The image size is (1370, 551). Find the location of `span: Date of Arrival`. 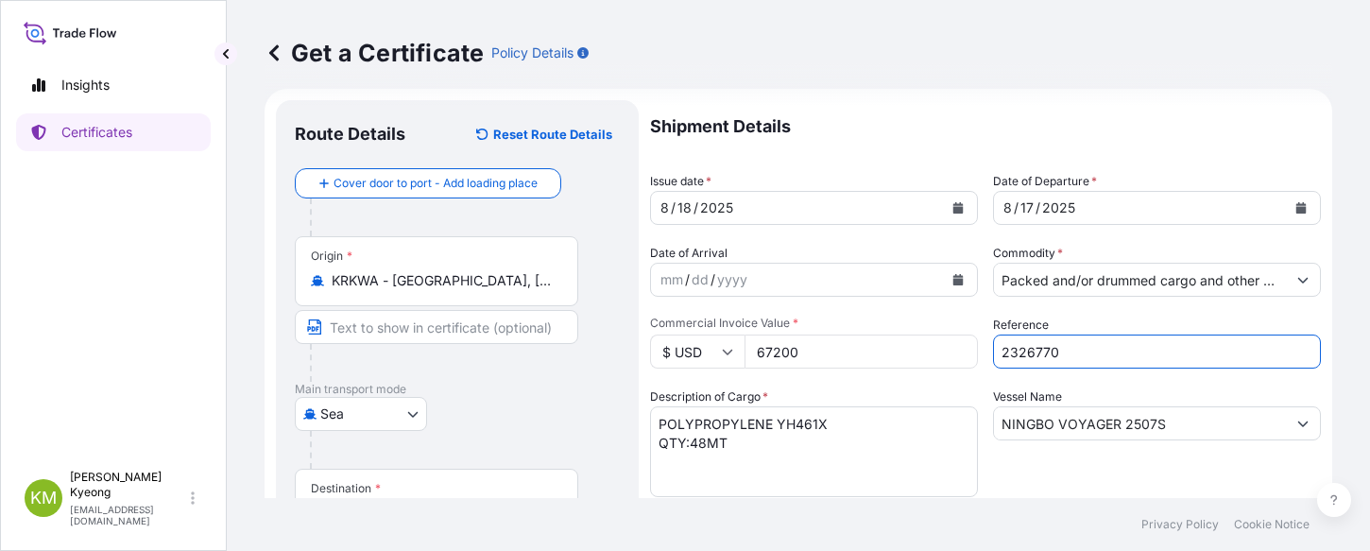

span: Date of Arrival is located at coordinates (689, 253).